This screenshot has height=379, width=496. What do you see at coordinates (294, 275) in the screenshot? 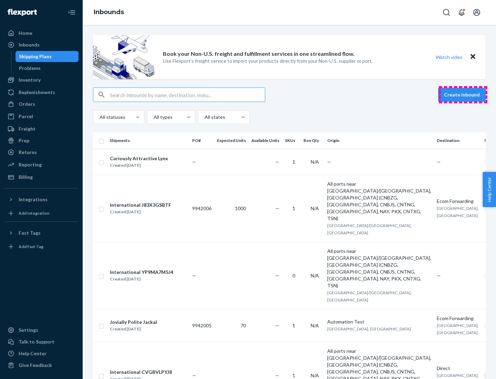
I see `span: 0` at bounding box center [294, 275].